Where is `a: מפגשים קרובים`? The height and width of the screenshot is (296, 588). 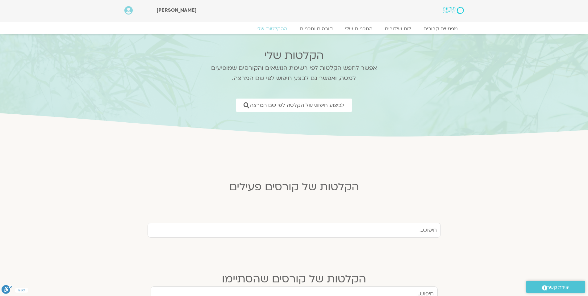 a: מפגשים קרובים is located at coordinates (440, 29).